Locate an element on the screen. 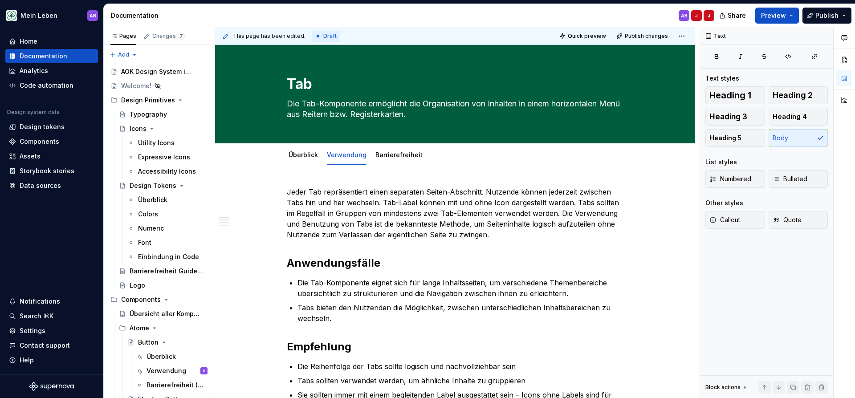 This screenshot has width=855, height=398. button: Preview is located at coordinates (777, 16).